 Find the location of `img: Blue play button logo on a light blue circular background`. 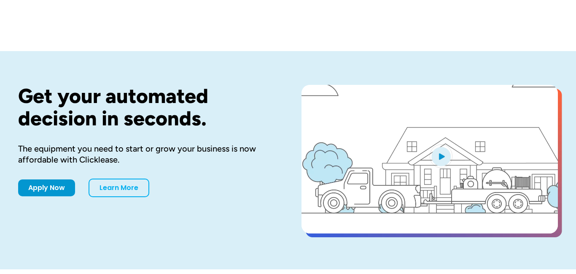

img: Blue play button logo on a light blue circular background is located at coordinates (441, 156).